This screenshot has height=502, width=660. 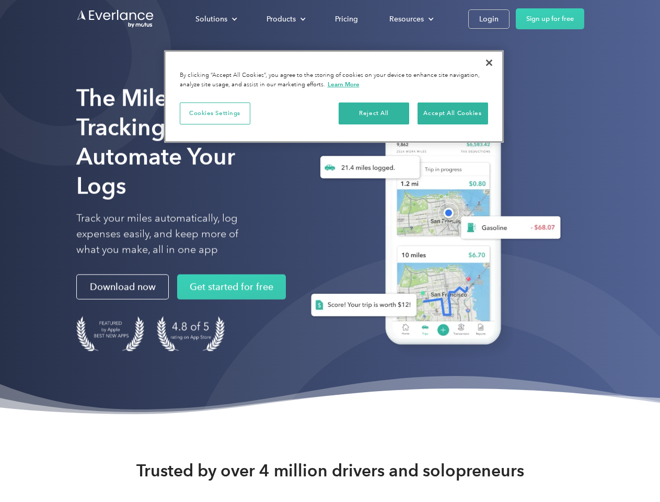 I want to click on a: Sign up for free, so click(x=550, y=19).